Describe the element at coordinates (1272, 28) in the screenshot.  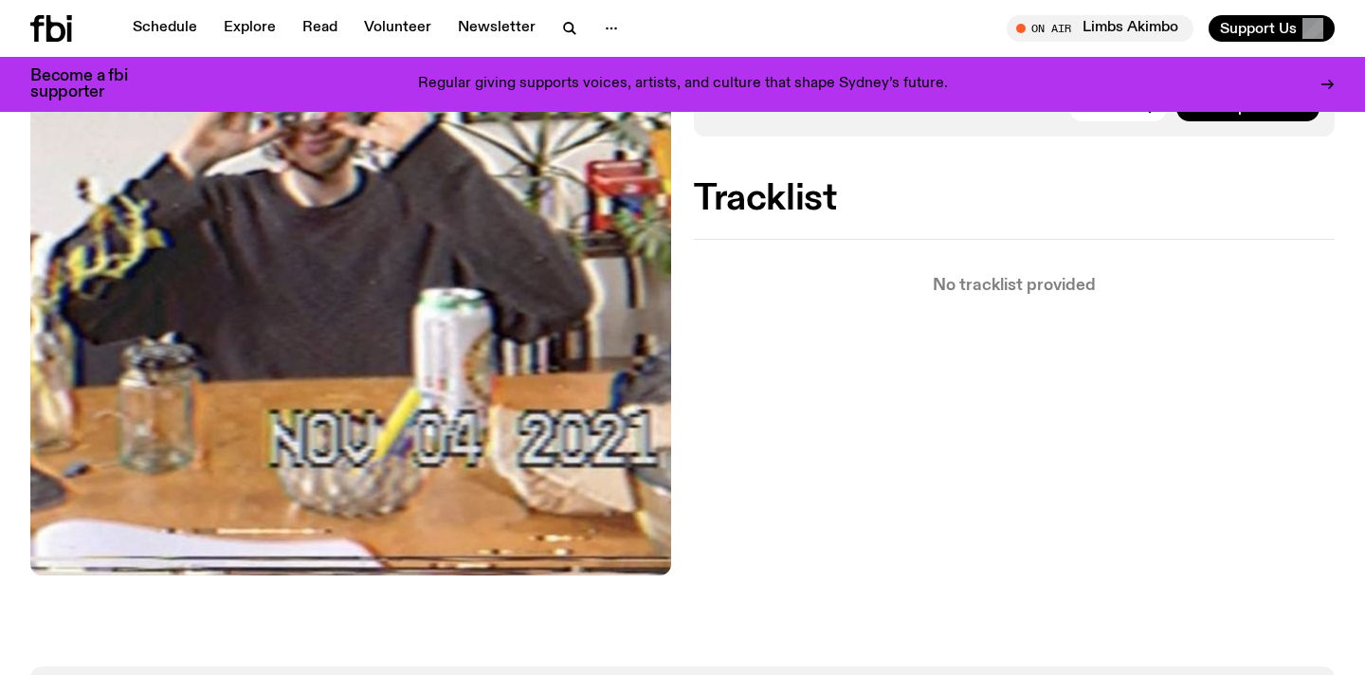
I see `button: Support Us` at that location.